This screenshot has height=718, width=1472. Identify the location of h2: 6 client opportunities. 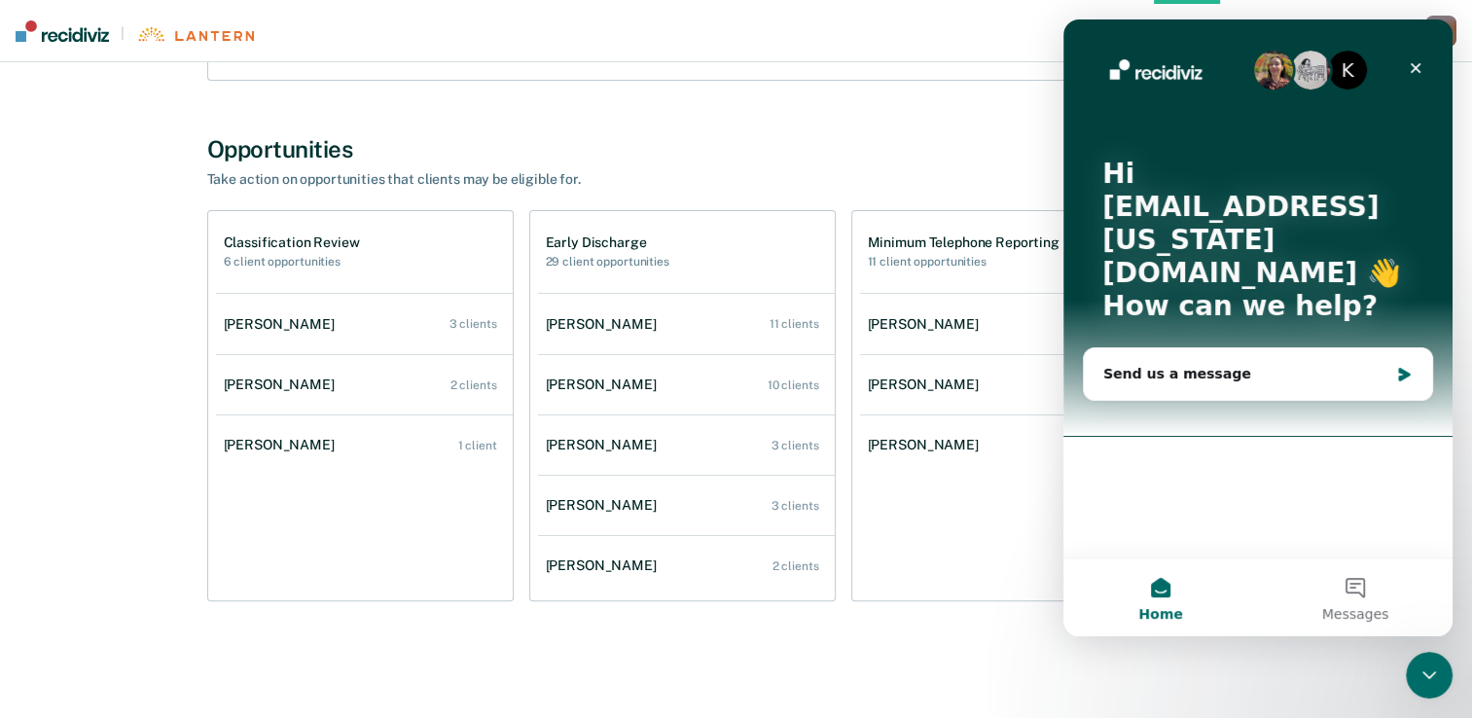
(292, 262).